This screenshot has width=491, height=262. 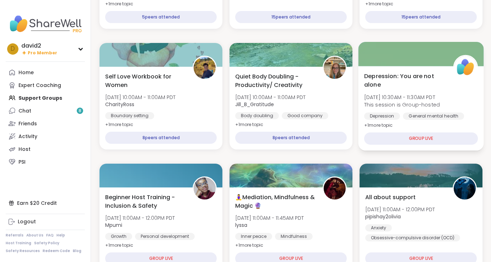 I want to click on div: Home, so click(x=26, y=73).